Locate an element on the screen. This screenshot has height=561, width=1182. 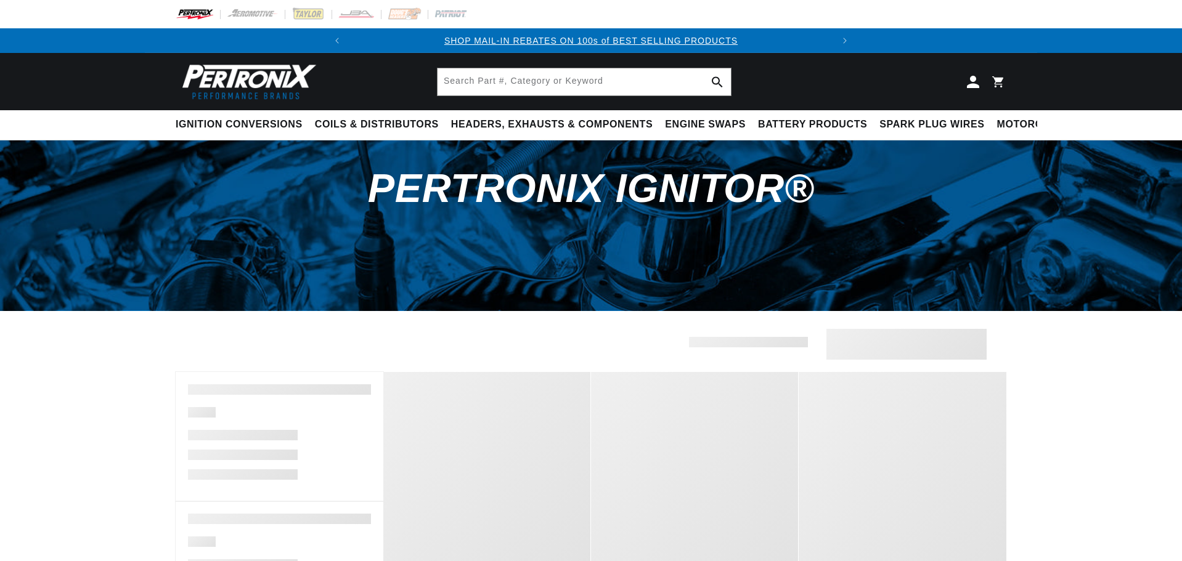
div: 1 of 2 is located at coordinates (591, 41).